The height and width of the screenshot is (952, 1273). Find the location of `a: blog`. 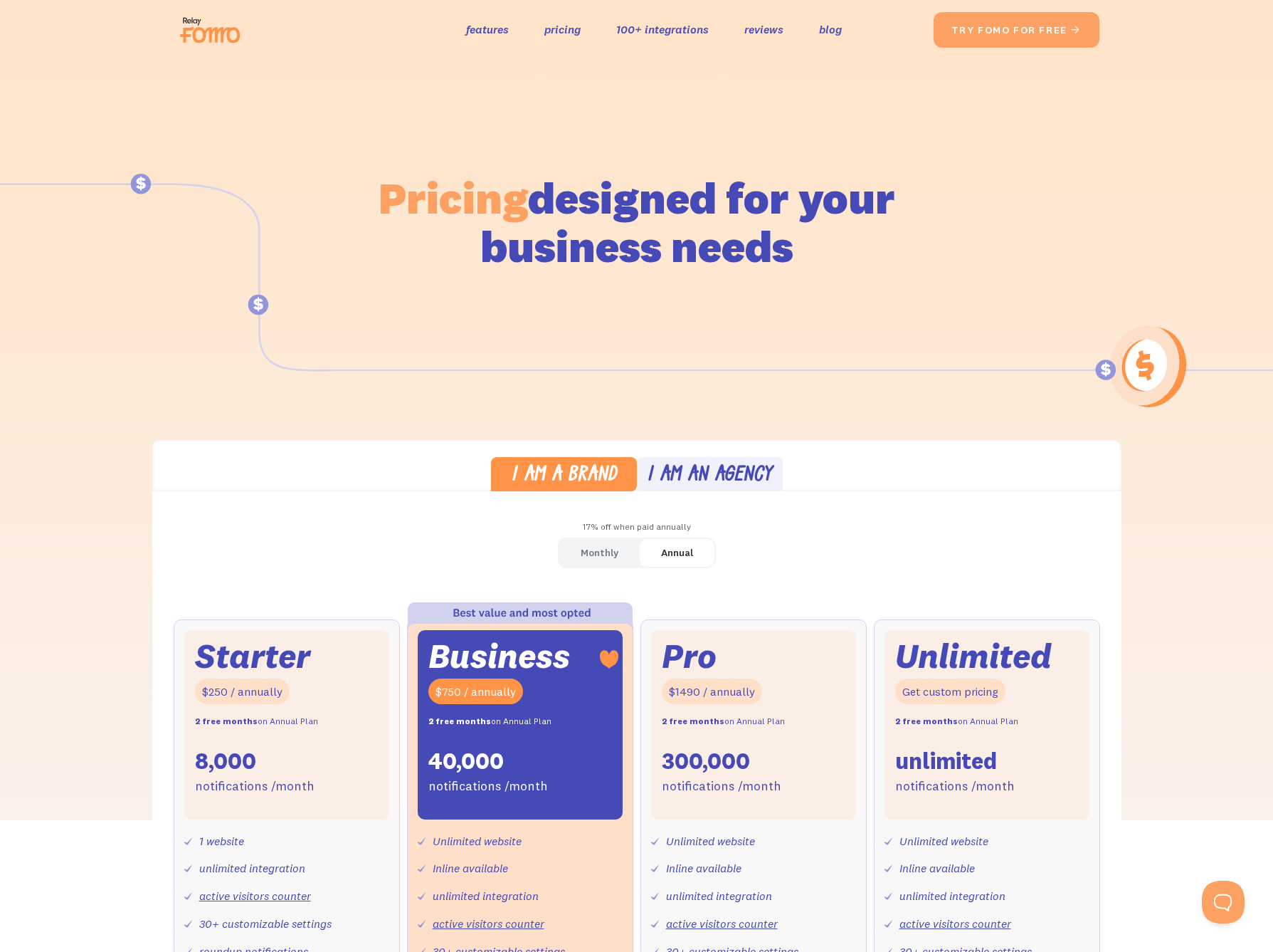

a: blog is located at coordinates (831, 29).